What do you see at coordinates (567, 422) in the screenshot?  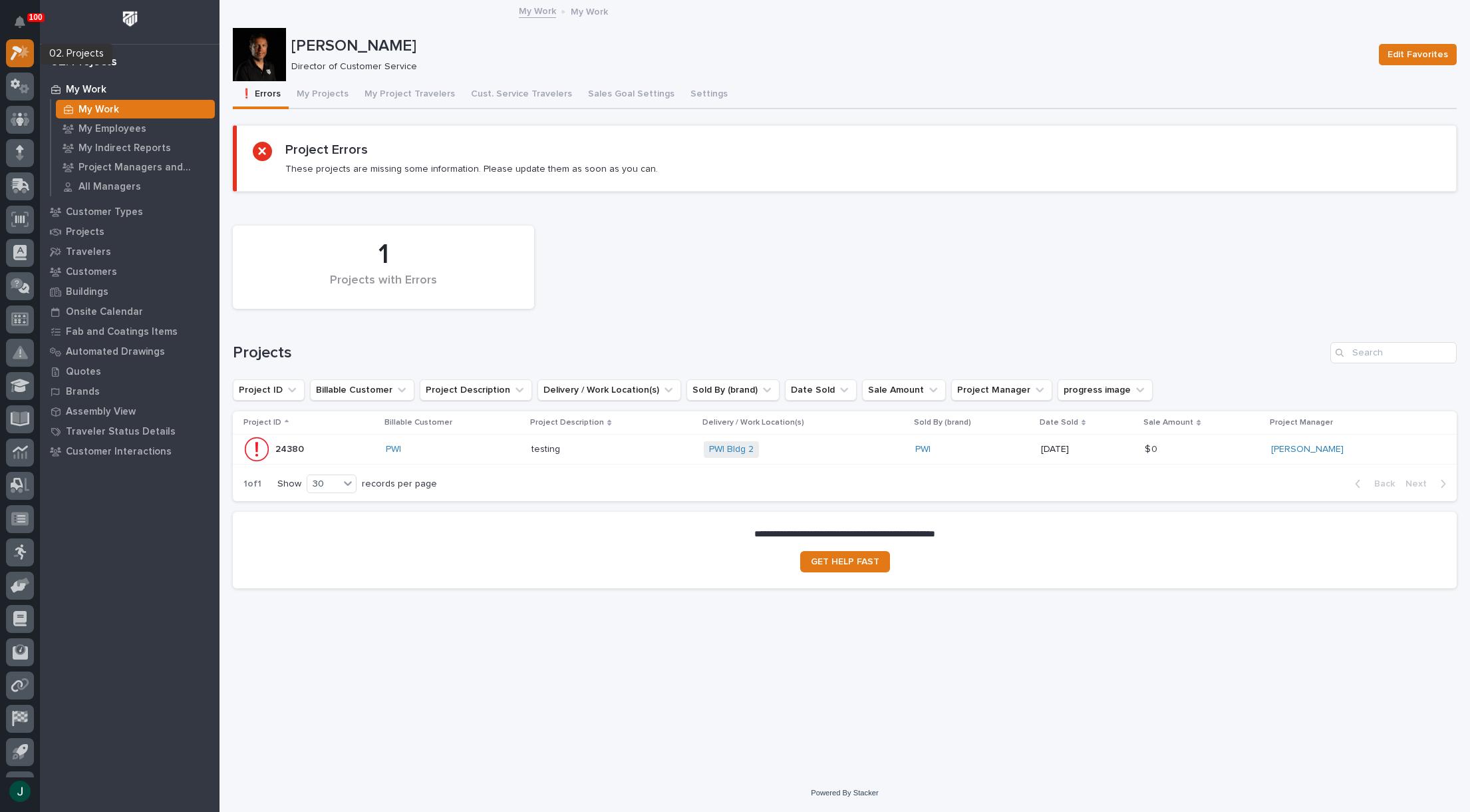 I see `p: Project Description` at bounding box center [567, 422].